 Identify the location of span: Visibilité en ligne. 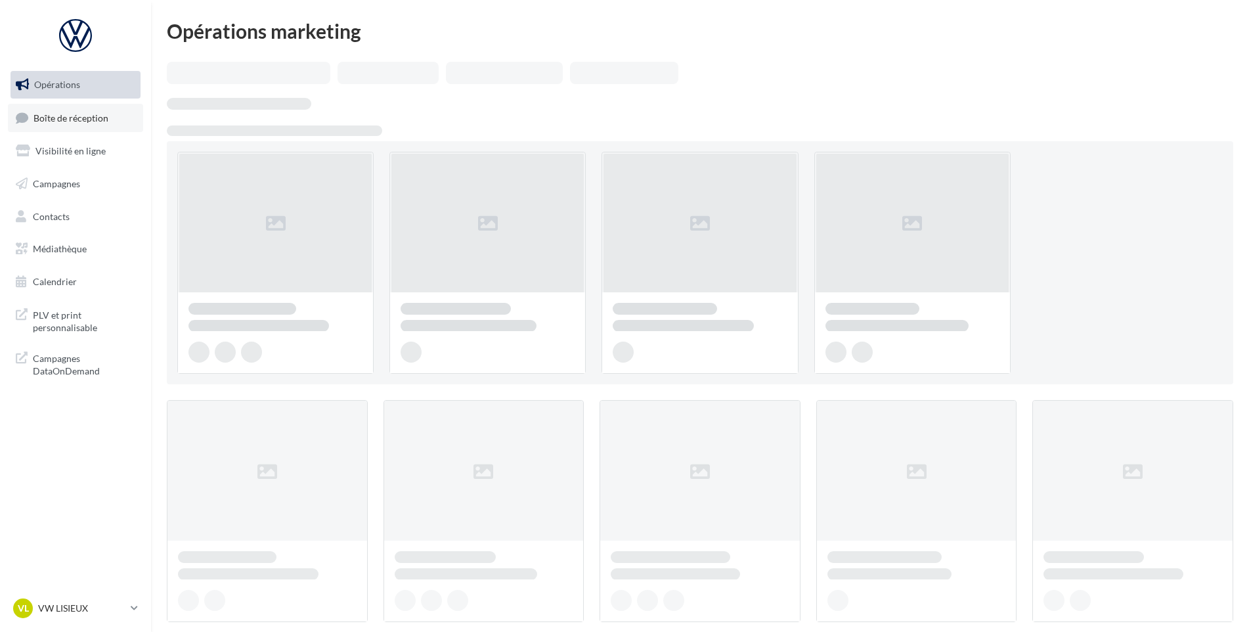
(70, 150).